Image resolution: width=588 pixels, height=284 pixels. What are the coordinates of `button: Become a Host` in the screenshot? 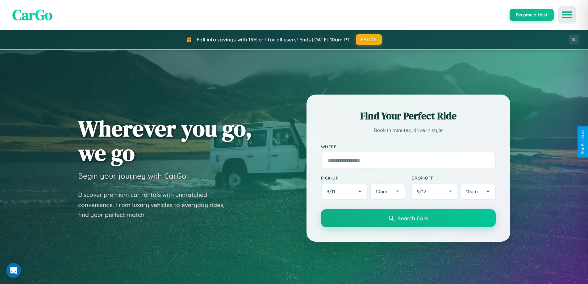 It's located at (532, 15).